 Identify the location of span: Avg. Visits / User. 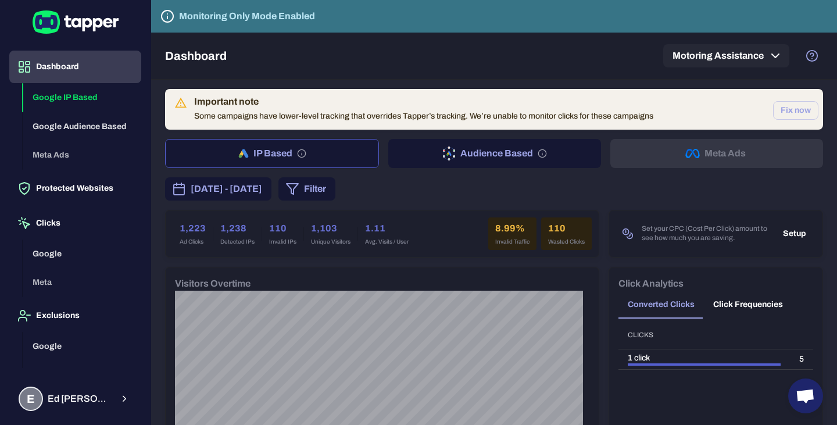
(387, 242).